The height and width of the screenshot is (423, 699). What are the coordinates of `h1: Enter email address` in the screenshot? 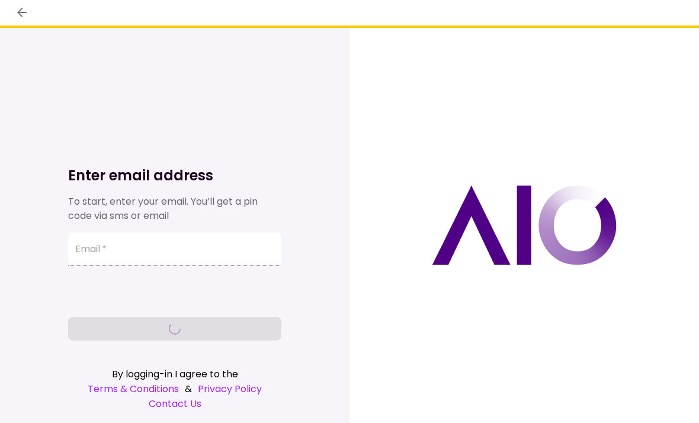 It's located at (175, 175).